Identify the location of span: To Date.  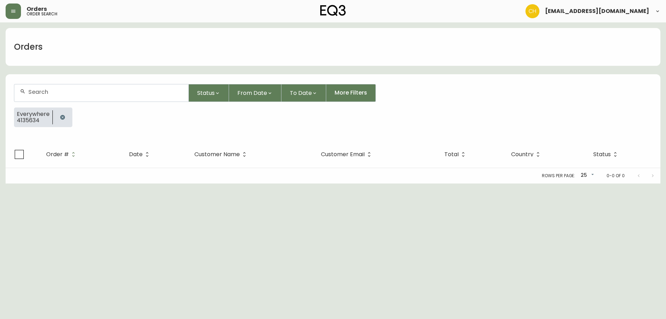
(301, 93).